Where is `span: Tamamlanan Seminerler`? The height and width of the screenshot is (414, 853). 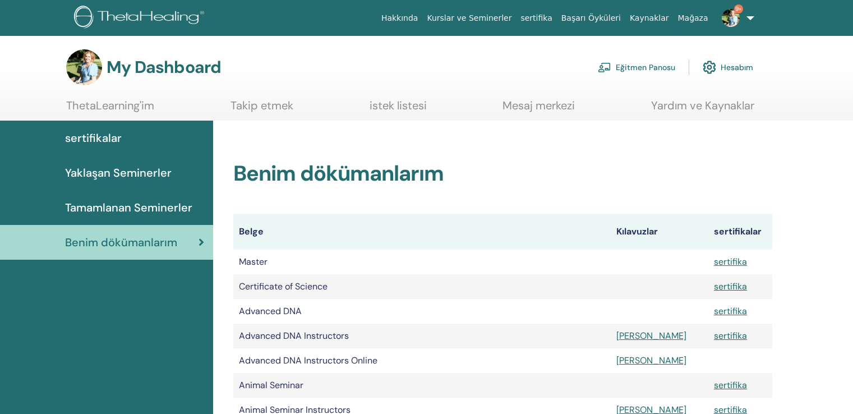
span: Tamamlanan Seminerler is located at coordinates (128, 207).